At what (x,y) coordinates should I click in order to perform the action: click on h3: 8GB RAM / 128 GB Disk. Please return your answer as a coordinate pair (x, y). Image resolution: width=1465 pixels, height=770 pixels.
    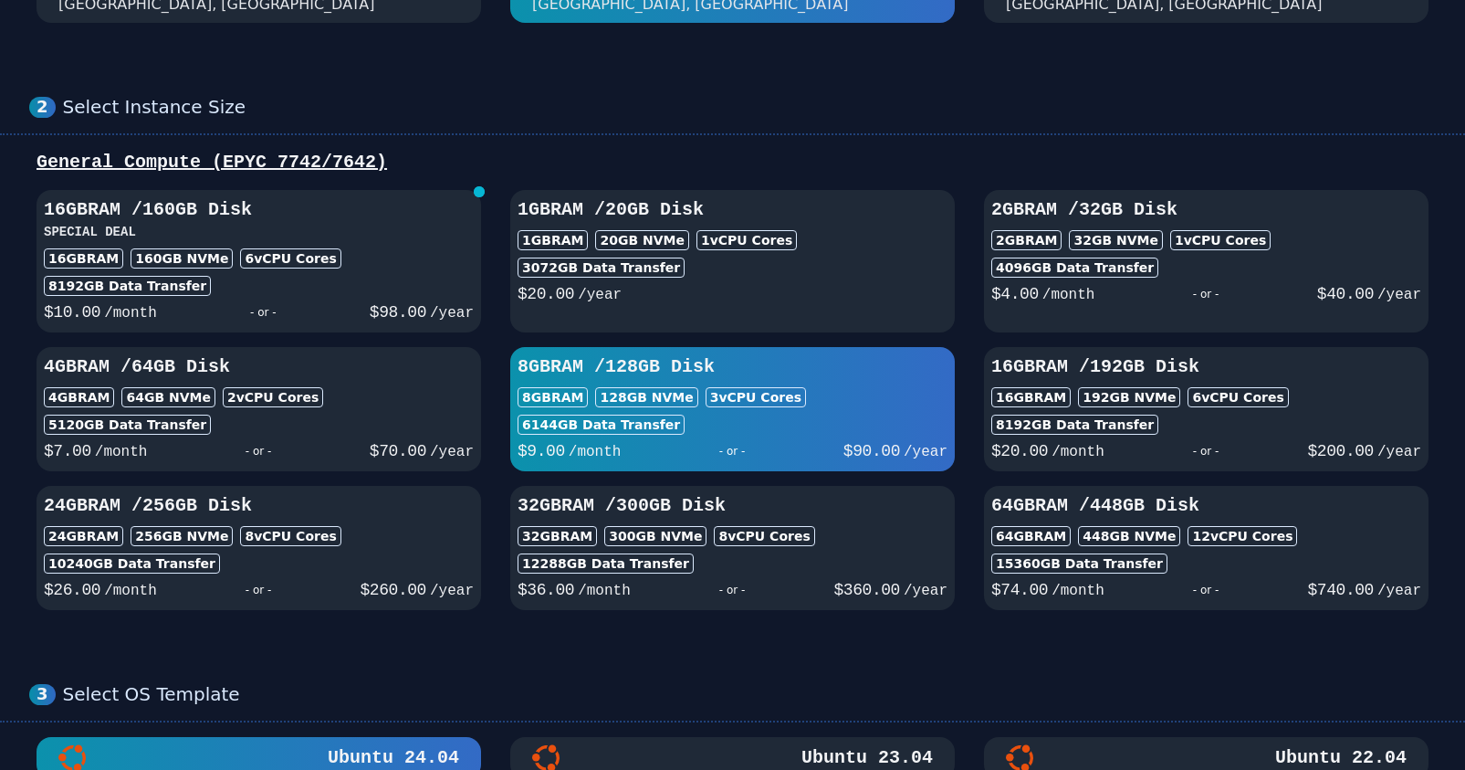
    Looking at the image, I should click on (732, 367).